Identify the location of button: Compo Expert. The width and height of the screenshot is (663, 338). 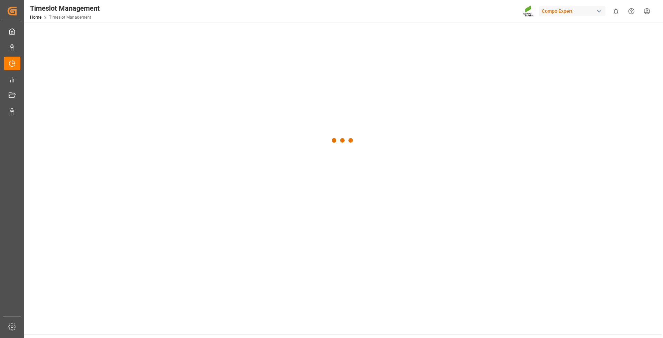
(574, 11).